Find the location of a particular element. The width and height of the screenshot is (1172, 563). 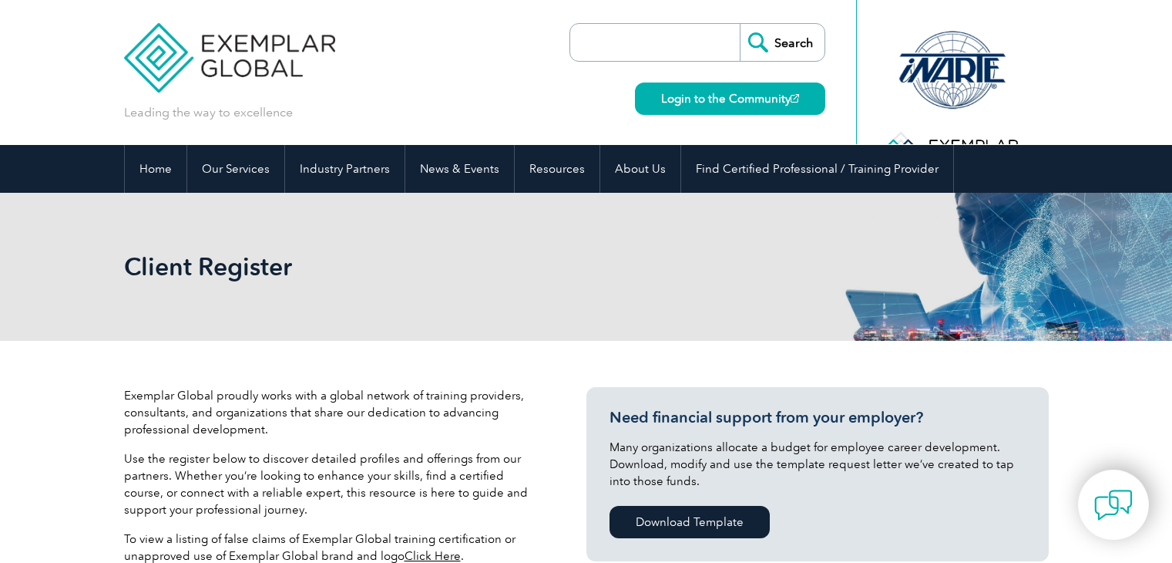

a: Click Here is located at coordinates (432, 556).